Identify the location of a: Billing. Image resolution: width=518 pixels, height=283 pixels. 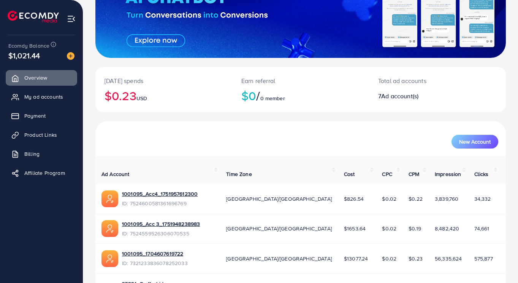
(41, 154).